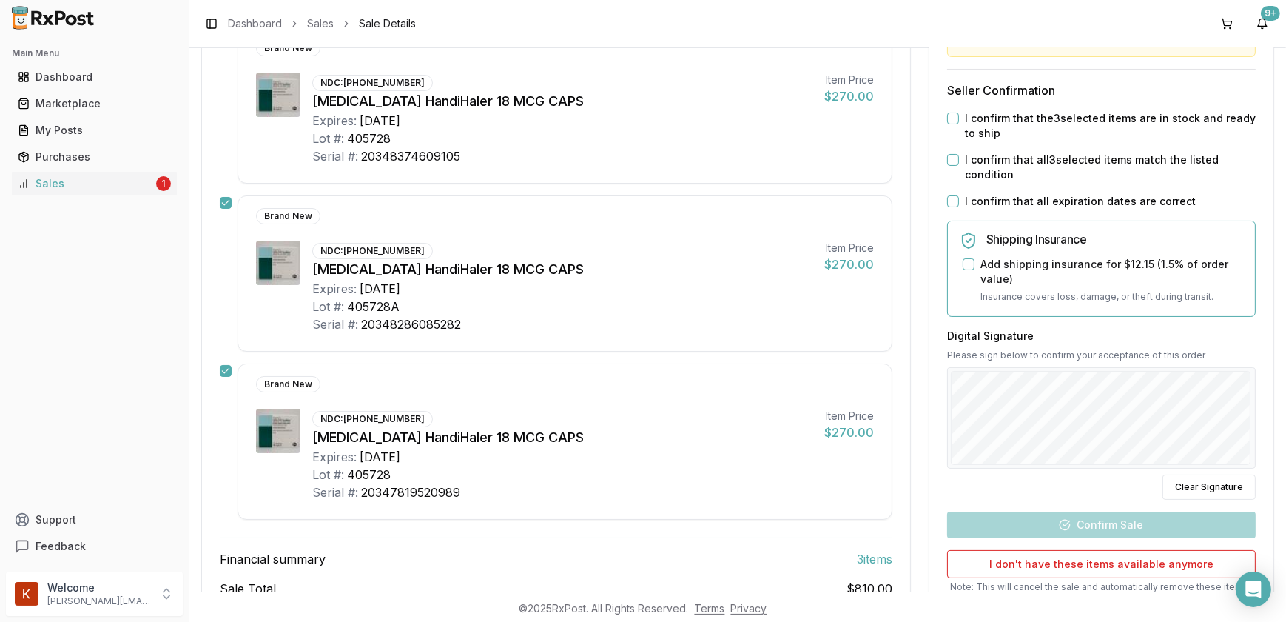  Describe the element at coordinates (1271, 13) in the screenshot. I see `div: 9+` at that location.